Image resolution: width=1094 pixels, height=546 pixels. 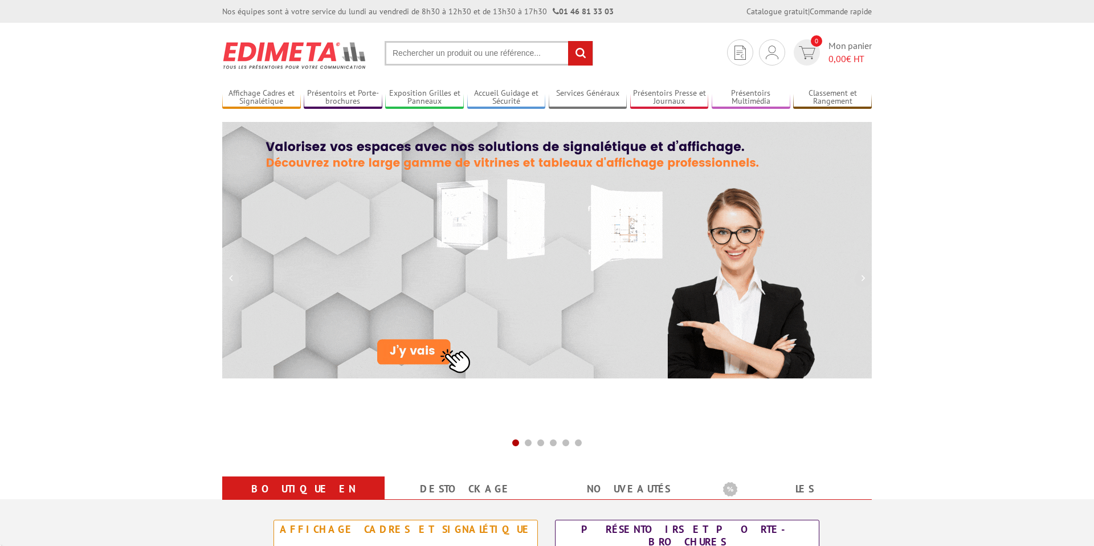 I want to click on a: Les promotions, so click(x=790, y=499).